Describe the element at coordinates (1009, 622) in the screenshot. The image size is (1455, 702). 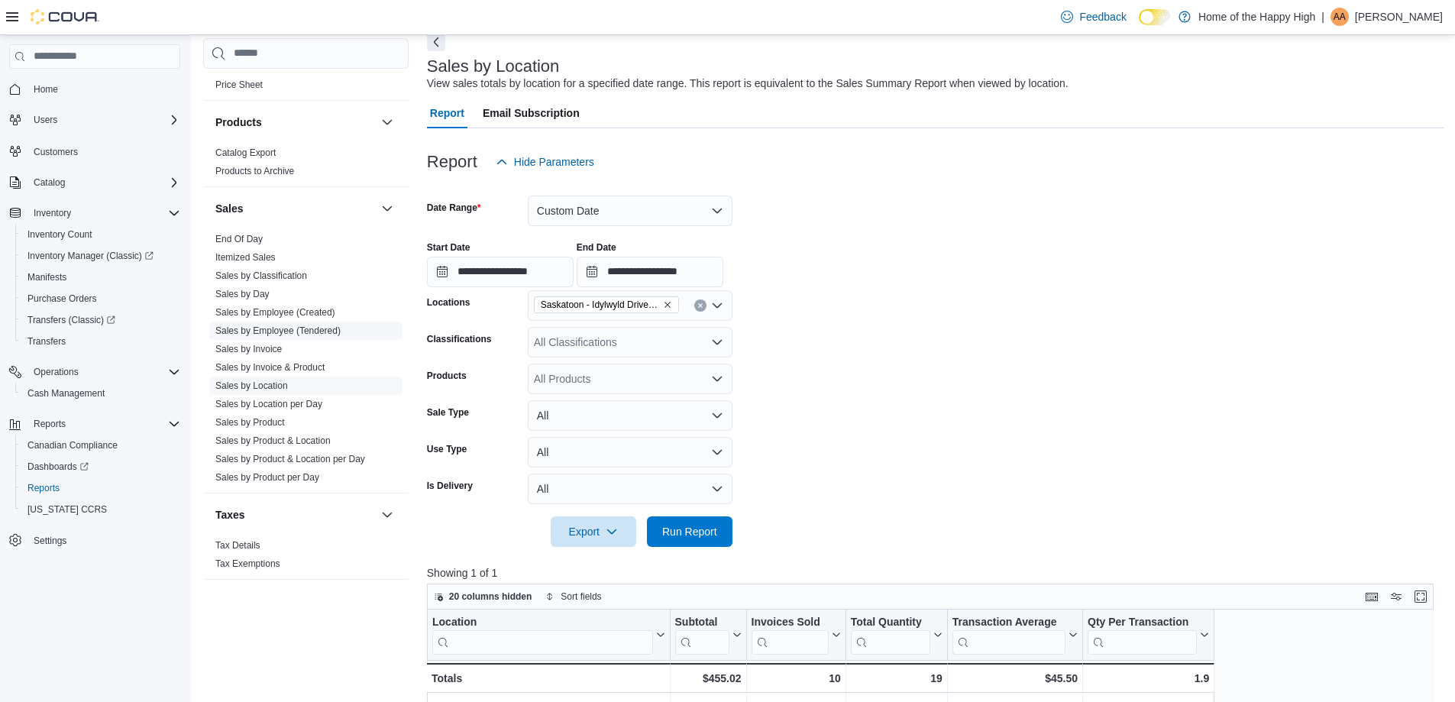
I see `div: Transaction Average` at that location.